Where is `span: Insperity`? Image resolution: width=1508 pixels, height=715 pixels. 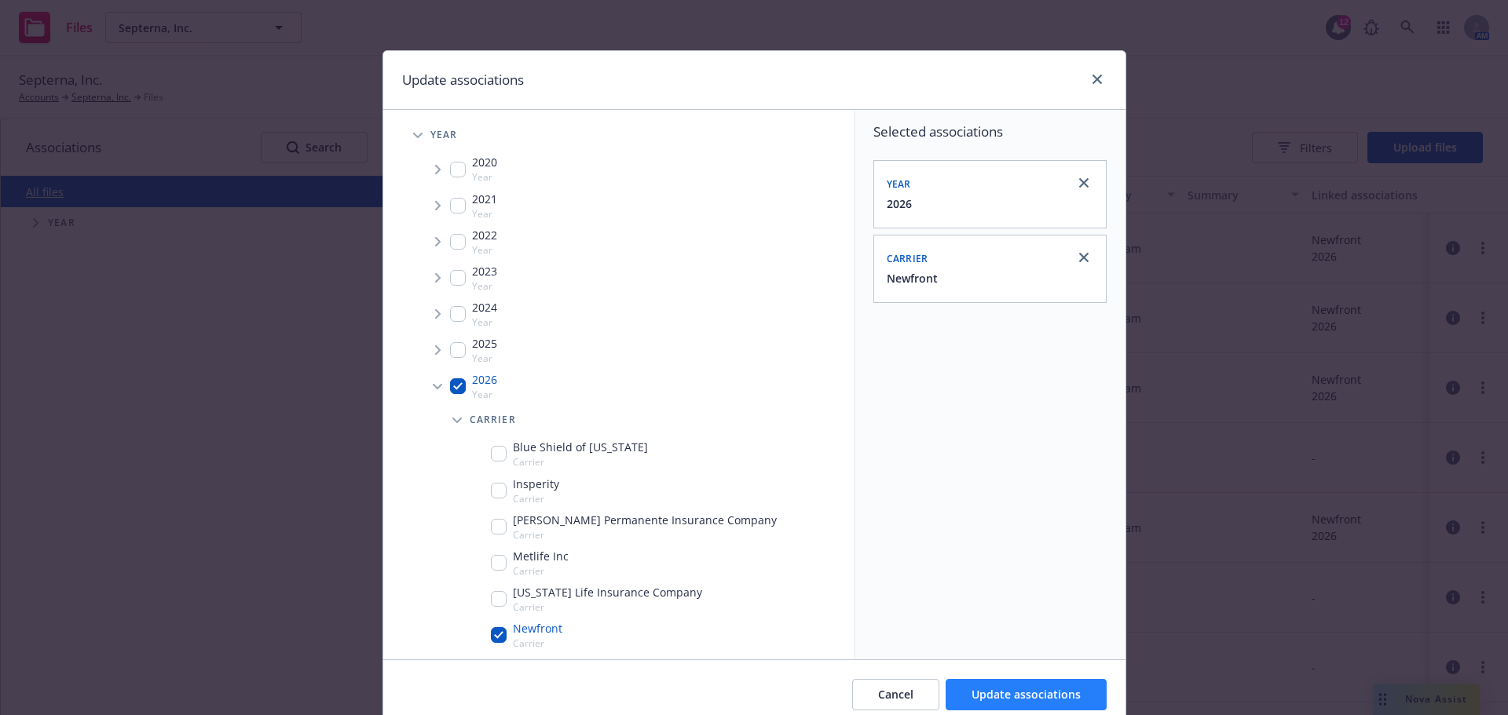
span: Insperity is located at coordinates (536, 484).